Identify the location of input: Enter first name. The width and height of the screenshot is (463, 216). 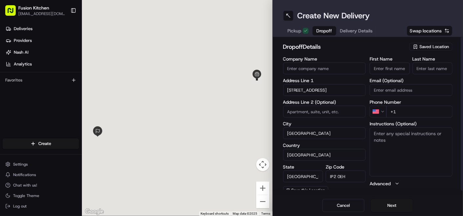
(390, 69).